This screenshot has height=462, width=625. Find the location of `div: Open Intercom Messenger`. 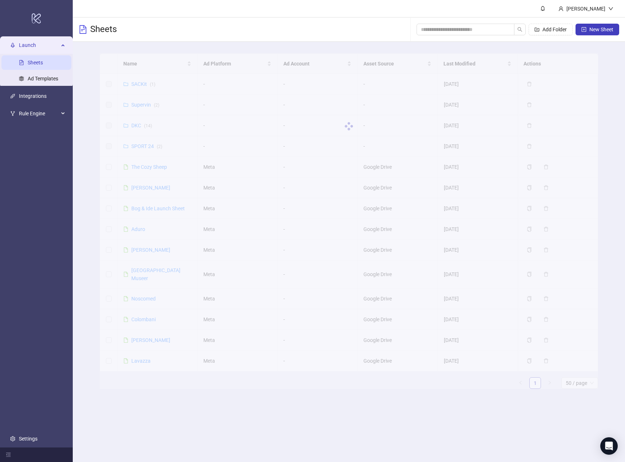

div: Open Intercom Messenger is located at coordinates (609, 446).